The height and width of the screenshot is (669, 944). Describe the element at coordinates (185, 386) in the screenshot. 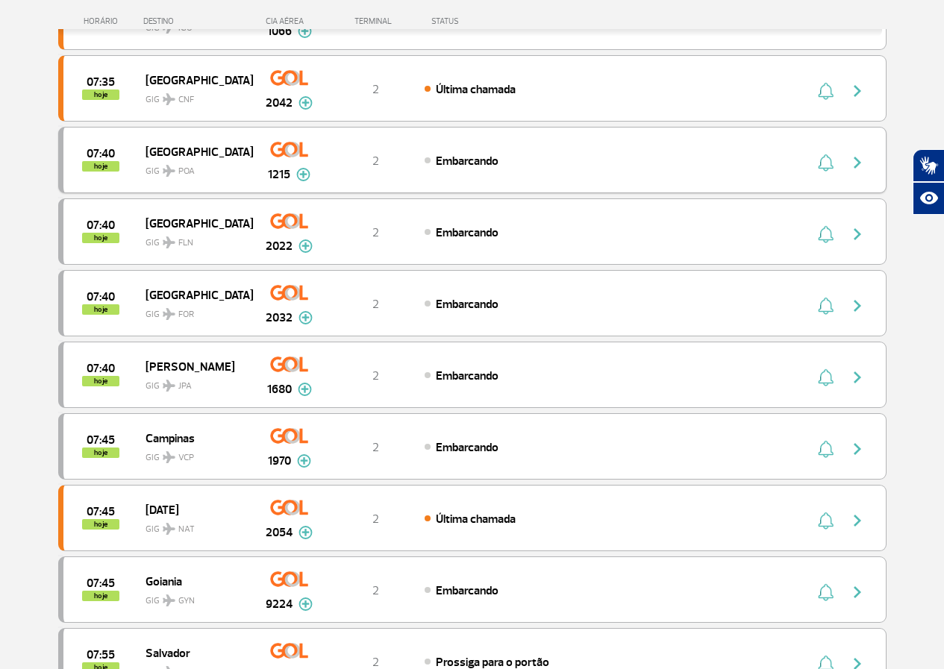

I see `span: JPA` at that location.